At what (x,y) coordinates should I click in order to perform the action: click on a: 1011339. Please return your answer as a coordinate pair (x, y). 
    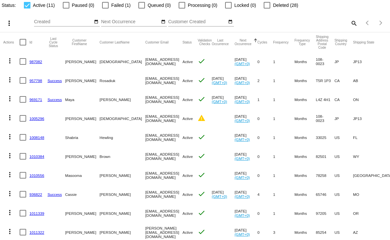
    Looking at the image, I should click on (37, 213).